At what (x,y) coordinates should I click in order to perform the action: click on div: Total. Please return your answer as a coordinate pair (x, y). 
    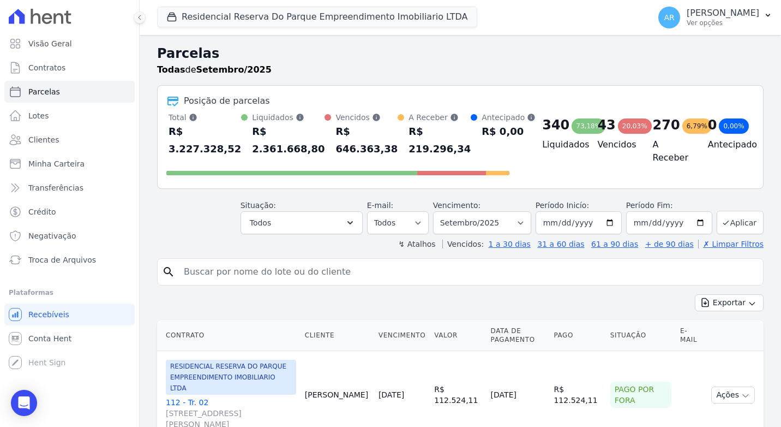
    Looking at the image, I should click on (205, 117).